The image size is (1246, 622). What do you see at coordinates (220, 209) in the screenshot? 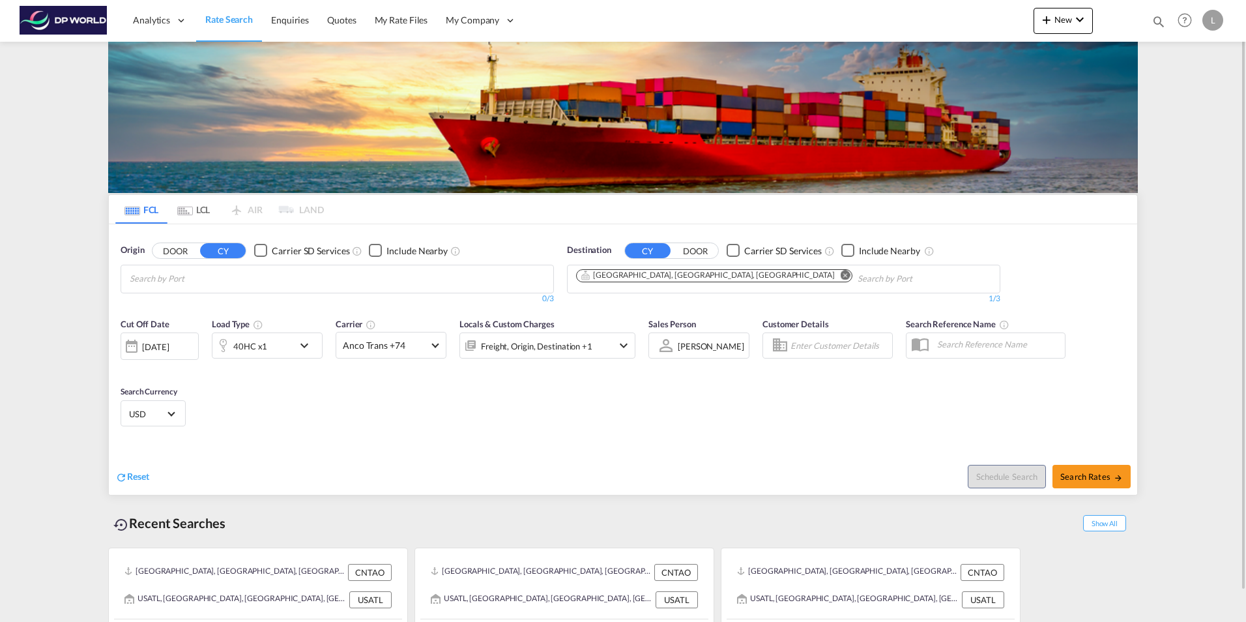
I see `md-pagination-wrapper: Use the left and right arrow keys to navigate between tabs` at bounding box center [220, 209].